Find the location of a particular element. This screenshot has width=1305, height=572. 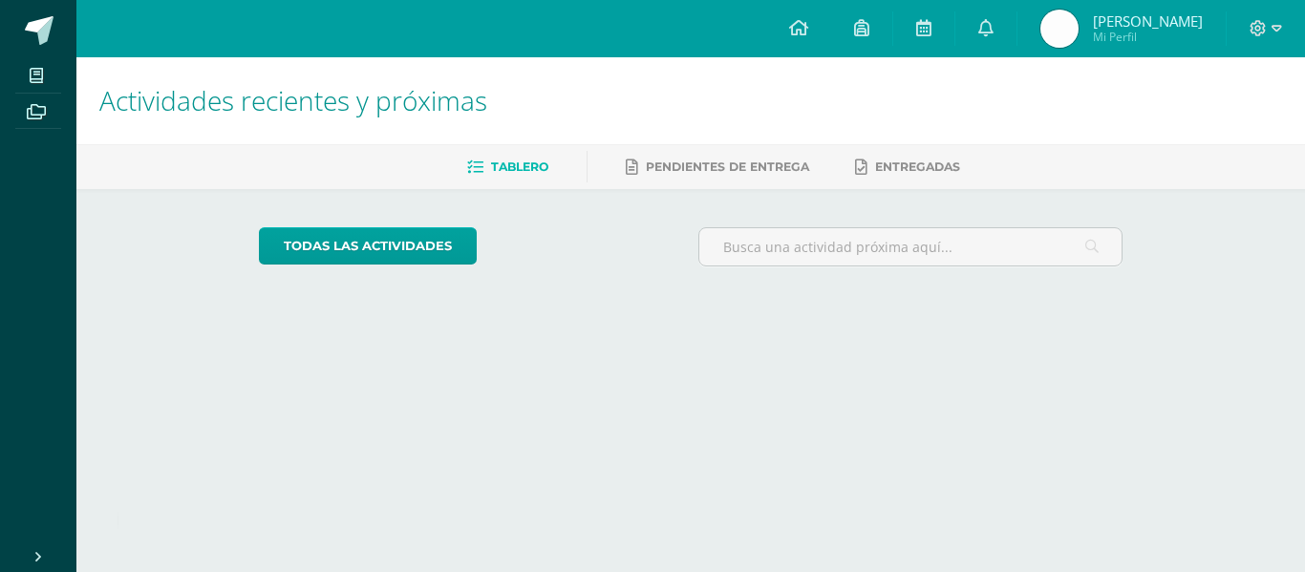

a: todas las Actividades is located at coordinates (368, 245).